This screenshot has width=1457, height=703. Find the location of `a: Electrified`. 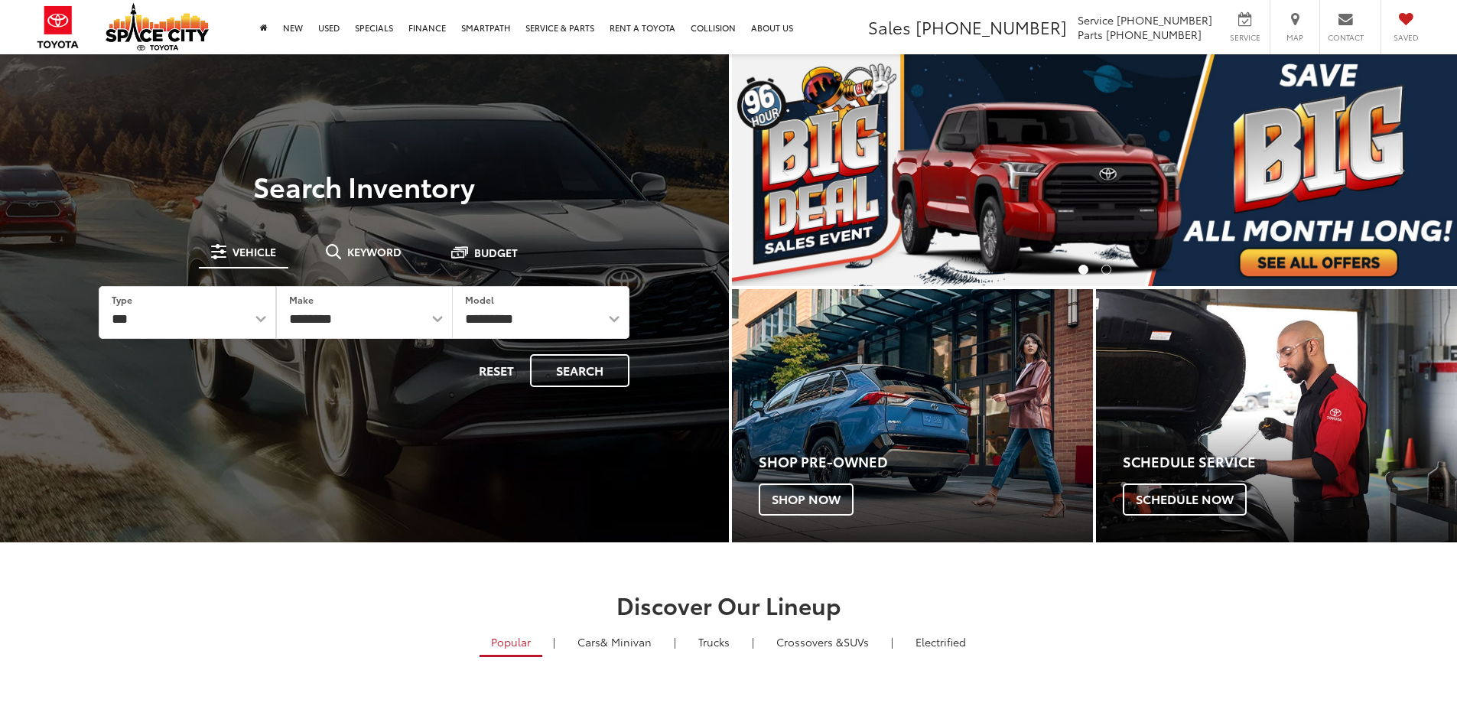

a: Electrified is located at coordinates (941, 642).